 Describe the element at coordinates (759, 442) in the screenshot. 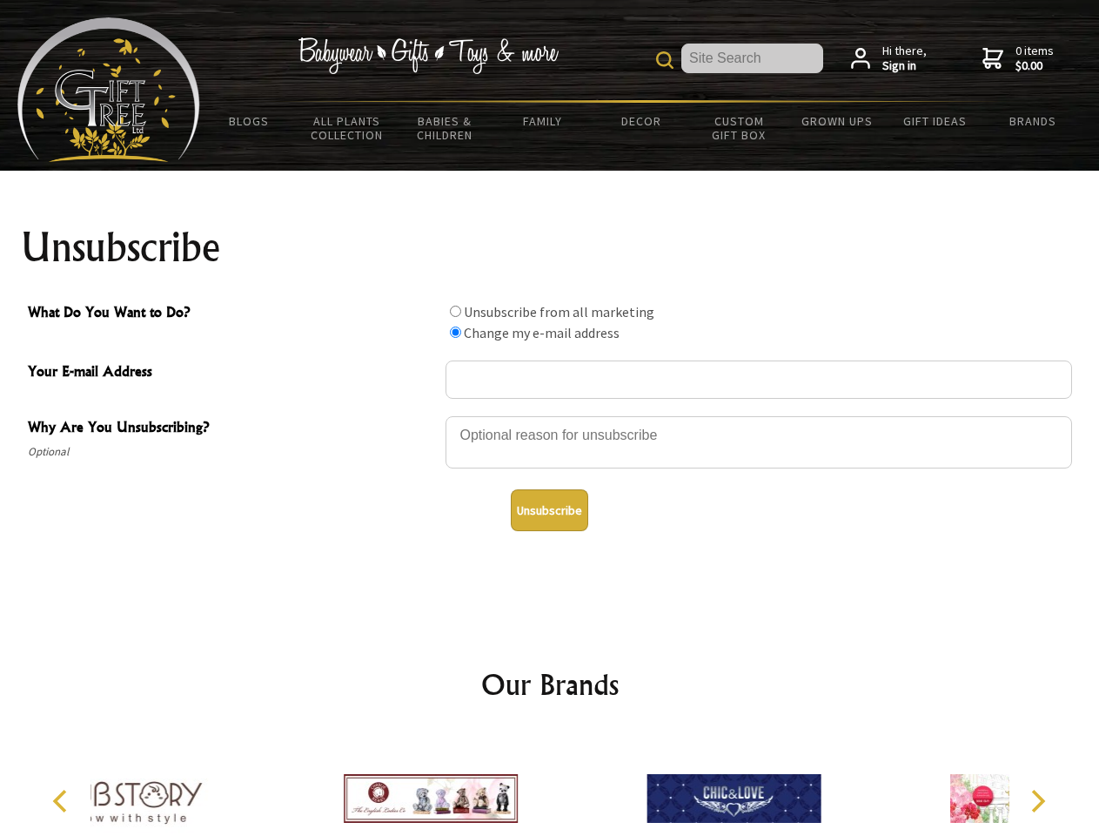

I see `textarea: Why Are You Unsubscribing?` at that location.